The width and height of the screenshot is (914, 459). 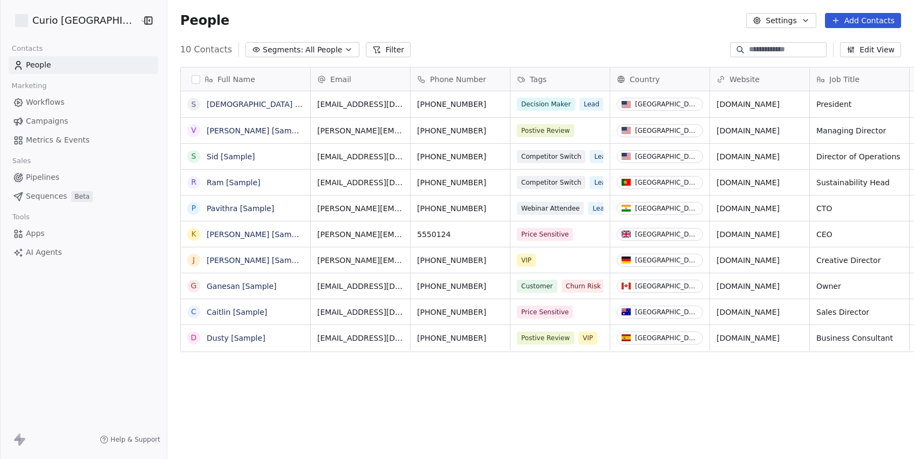 What do you see at coordinates (283, 50) in the screenshot?
I see `span: Segments:` at bounding box center [283, 50].